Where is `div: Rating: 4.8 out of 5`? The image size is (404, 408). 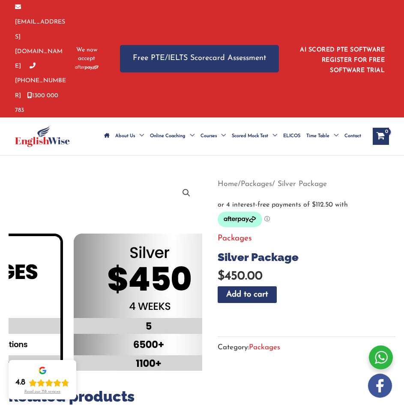 div: Rating: 4.8 out of 5 is located at coordinates (42, 383).